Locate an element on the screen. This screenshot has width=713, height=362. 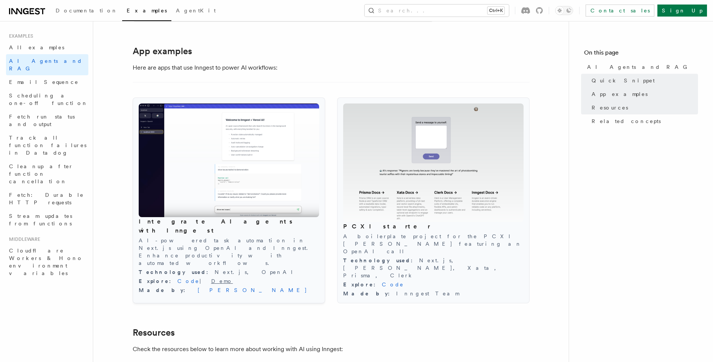
a: Email Sequence is located at coordinates (47, 82).